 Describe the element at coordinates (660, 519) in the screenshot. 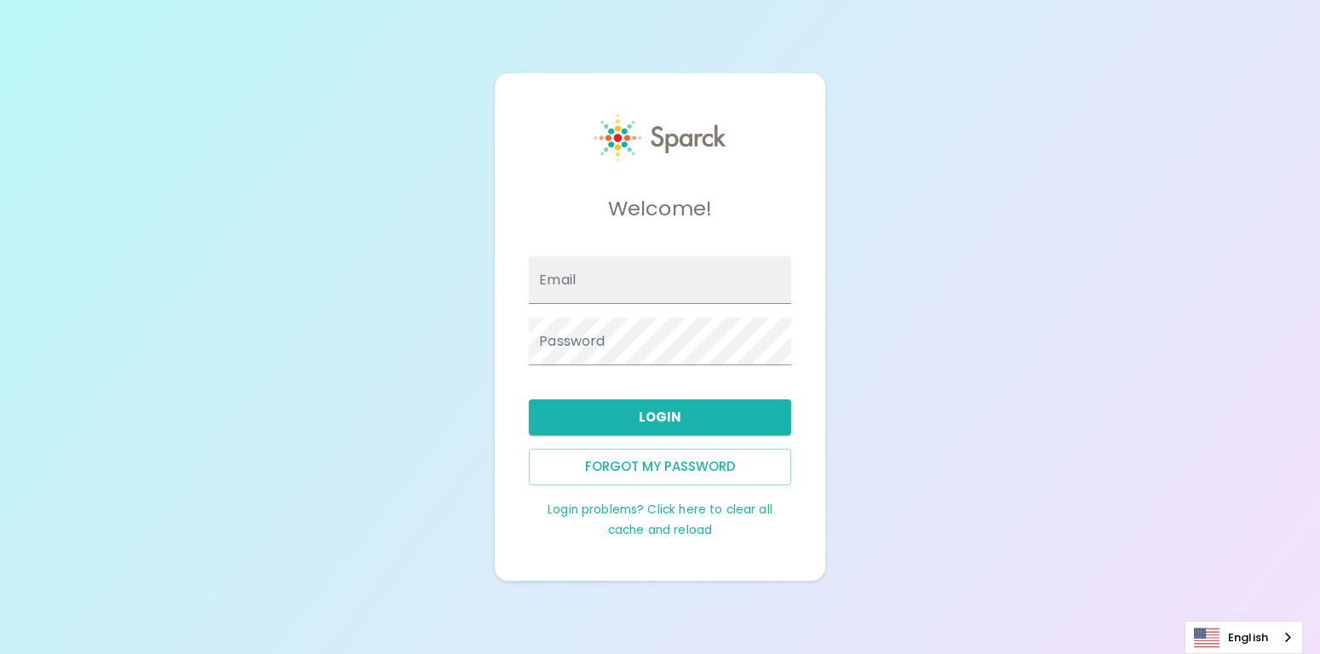

I see `a: Login problems? Click here to clear all cache and reload` at that location.